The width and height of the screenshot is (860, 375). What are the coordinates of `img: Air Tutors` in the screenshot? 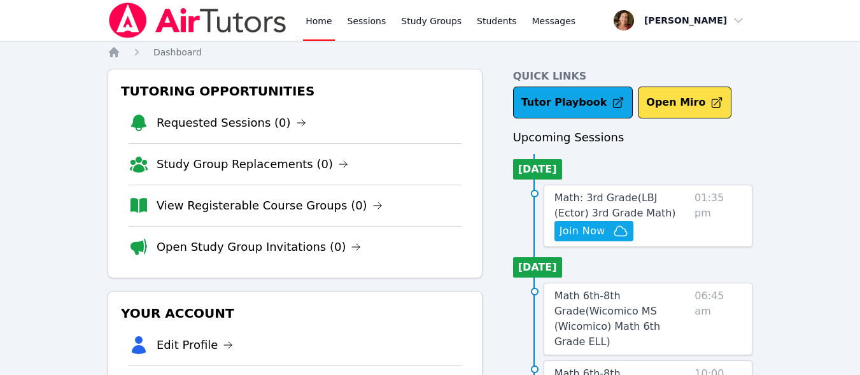 It's located at (197, 20).